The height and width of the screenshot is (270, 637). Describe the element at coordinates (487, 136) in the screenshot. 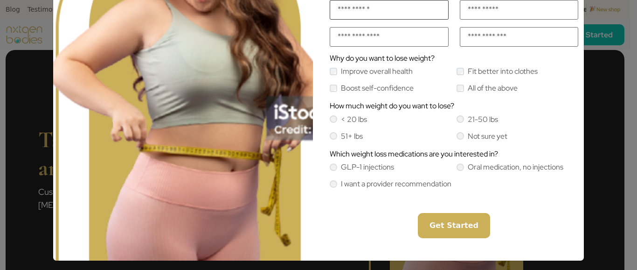

I see `label: Not sure yet` at that location.